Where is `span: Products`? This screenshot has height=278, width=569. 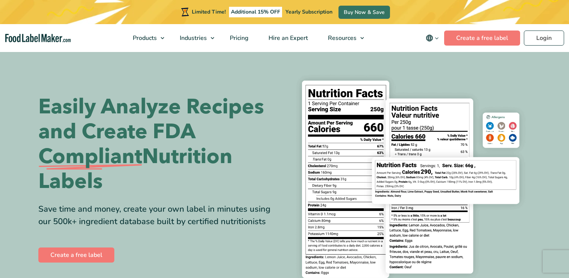
span: Products is located at coordinates (144, 38).